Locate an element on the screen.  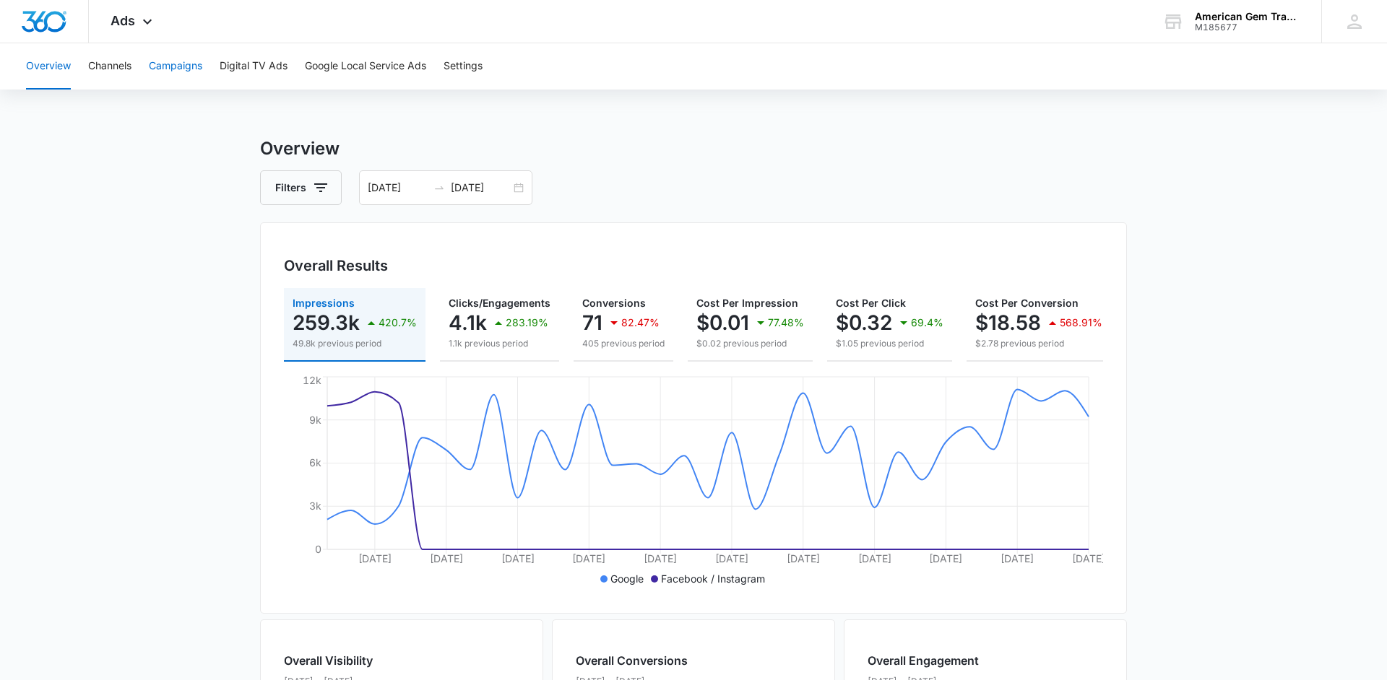
p: $0.02 previous period is located at coordinates (750, 344).